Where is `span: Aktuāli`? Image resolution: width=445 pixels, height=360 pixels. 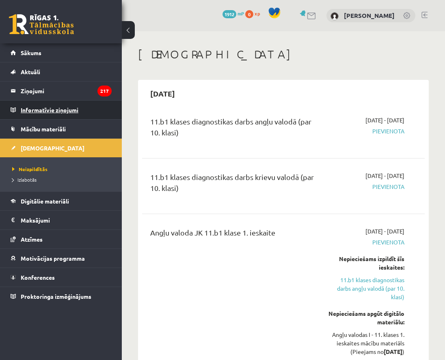 span: Aktuāli is located at coordinates (30, 72).